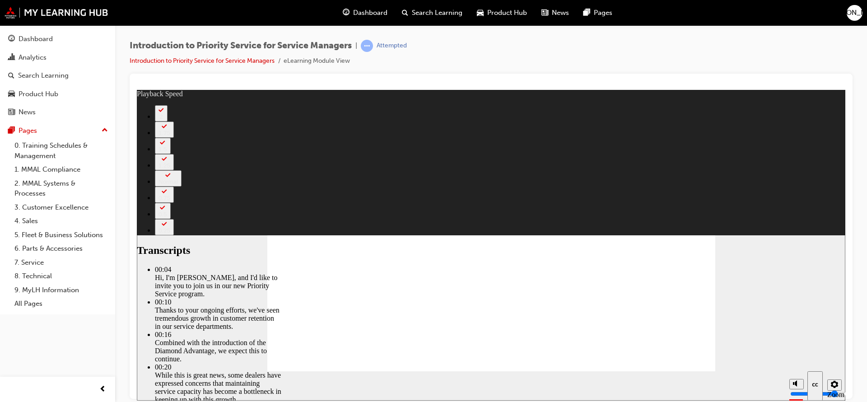 The height and width of the screenshot is (402, 867). What do you see at coordinates (61, 290) in the screenshot?
I see `a: 9. MyLH Information` at bounding box center [61, 290].